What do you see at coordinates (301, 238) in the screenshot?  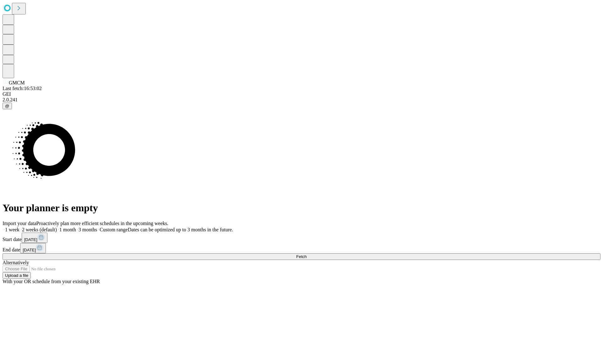 I see `div: Start date` at bounding box center [301, 238].